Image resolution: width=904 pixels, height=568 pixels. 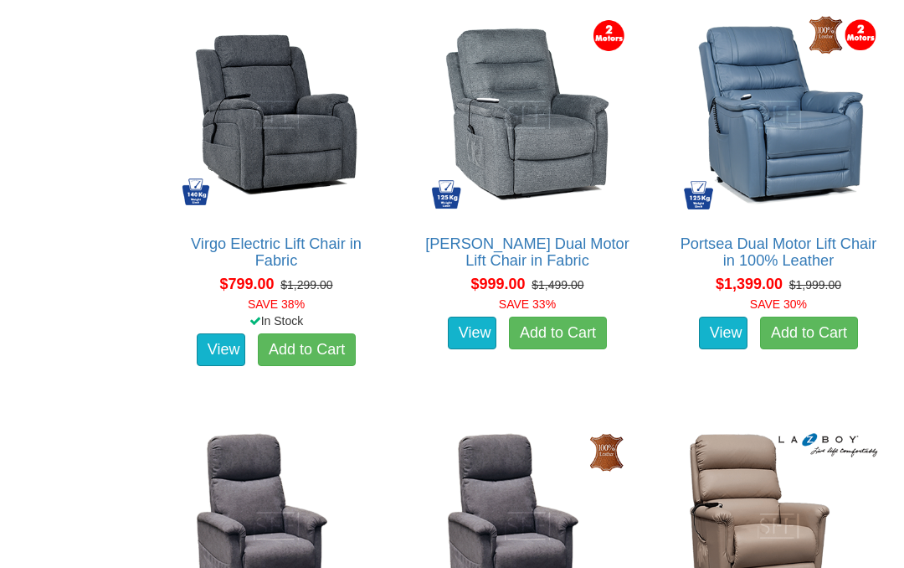 I want to click on font: SAVE 30%, so click(x=779, y=304).